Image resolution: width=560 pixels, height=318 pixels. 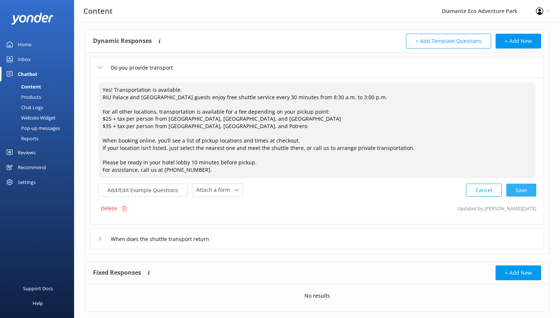 What do you see at coordinates (484, 190) in the screenshot?
I see `button: Cancel` at bounding box center [484, 190].